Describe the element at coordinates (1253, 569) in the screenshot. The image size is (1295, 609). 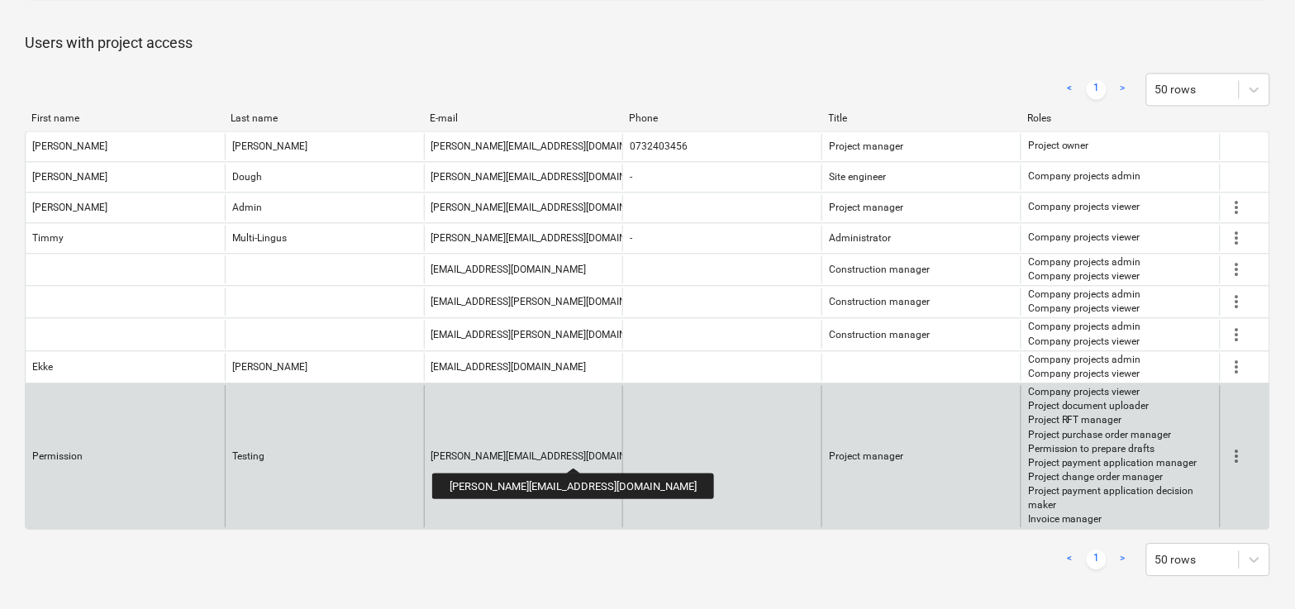
I see `div: Chat Widget` at that location.